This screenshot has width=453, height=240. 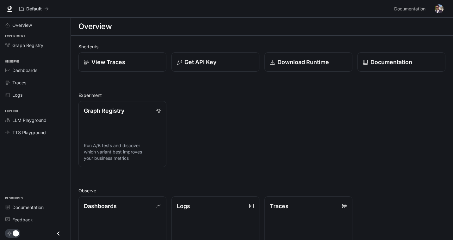 I want to click on button: Close drawer, so click(x=58, y=234).